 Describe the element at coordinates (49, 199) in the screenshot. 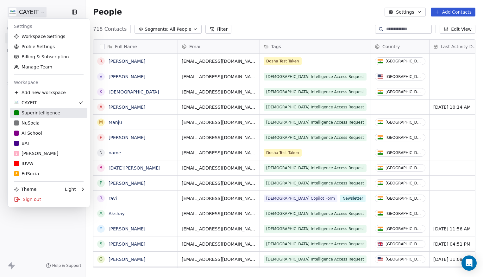

I see `div: Sign out` at that location.